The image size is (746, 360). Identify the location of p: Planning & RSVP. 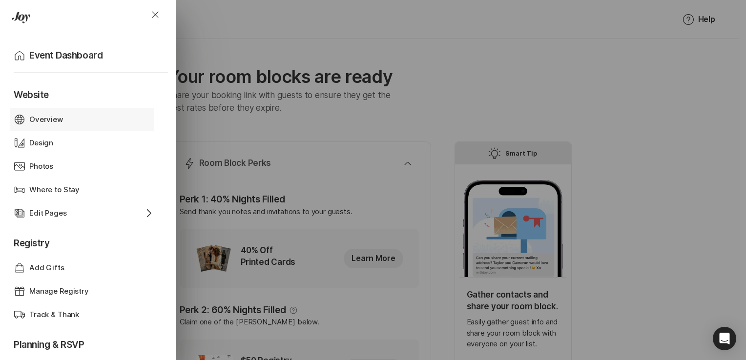
(86, 342).